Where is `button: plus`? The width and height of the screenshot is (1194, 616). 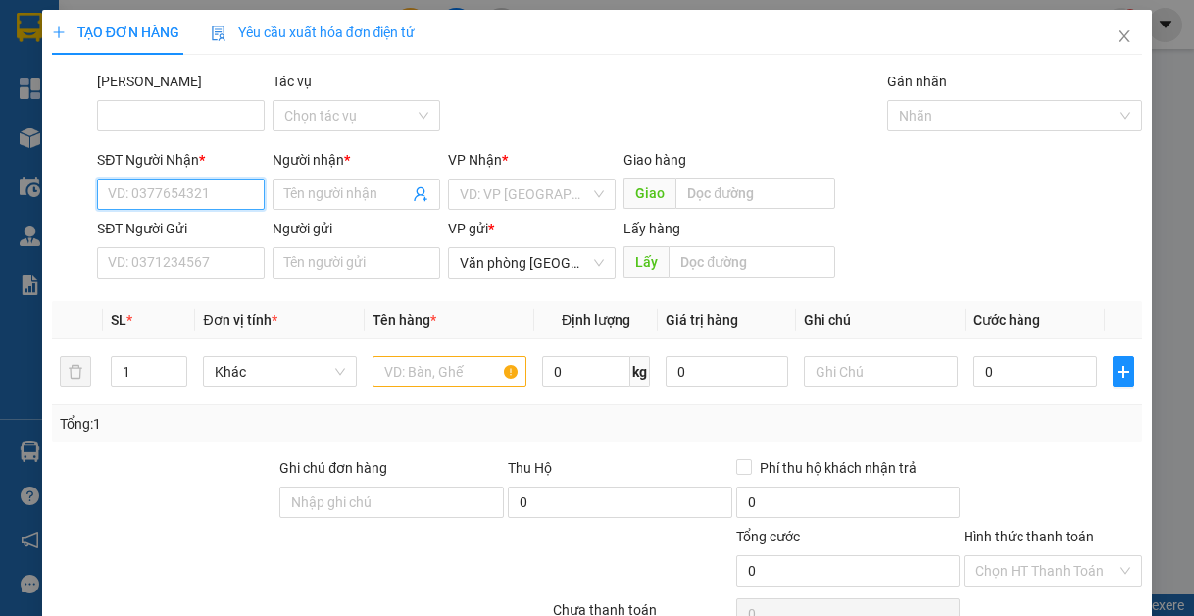
button: plus is located at coordinates (1124, 372).